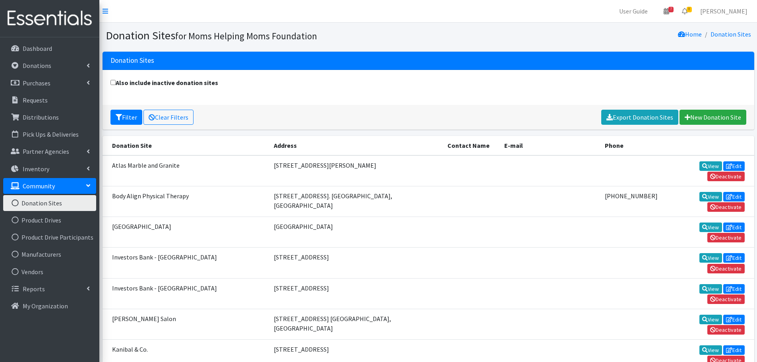 This screenshot has height=362, width=757. I want to click on p: Donations, so click(37, 66).